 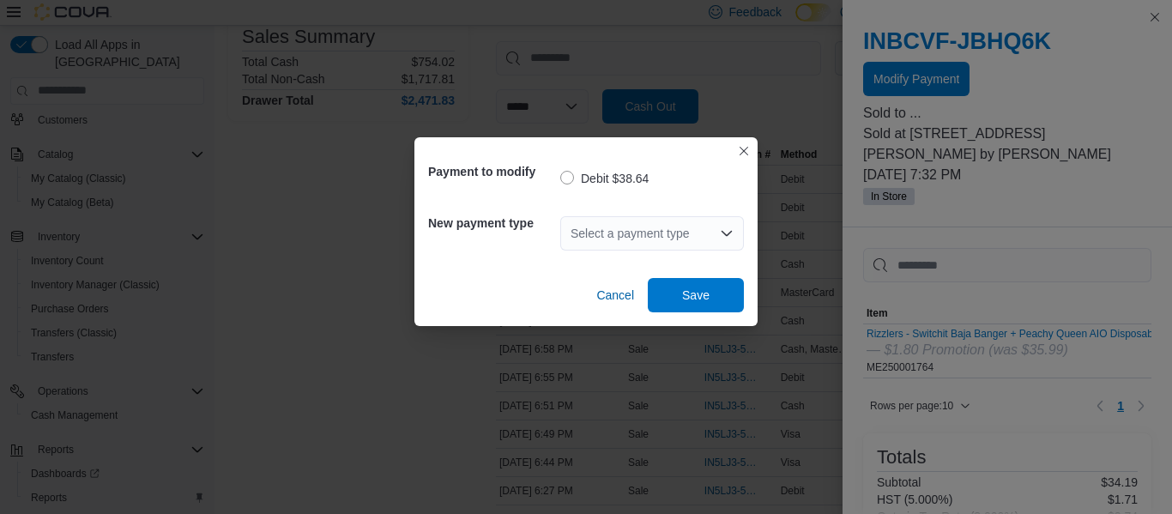 What do you see at coordinates (696, 295) in the screenshot?
I see `span: Save` at bounding box center [696, 295].